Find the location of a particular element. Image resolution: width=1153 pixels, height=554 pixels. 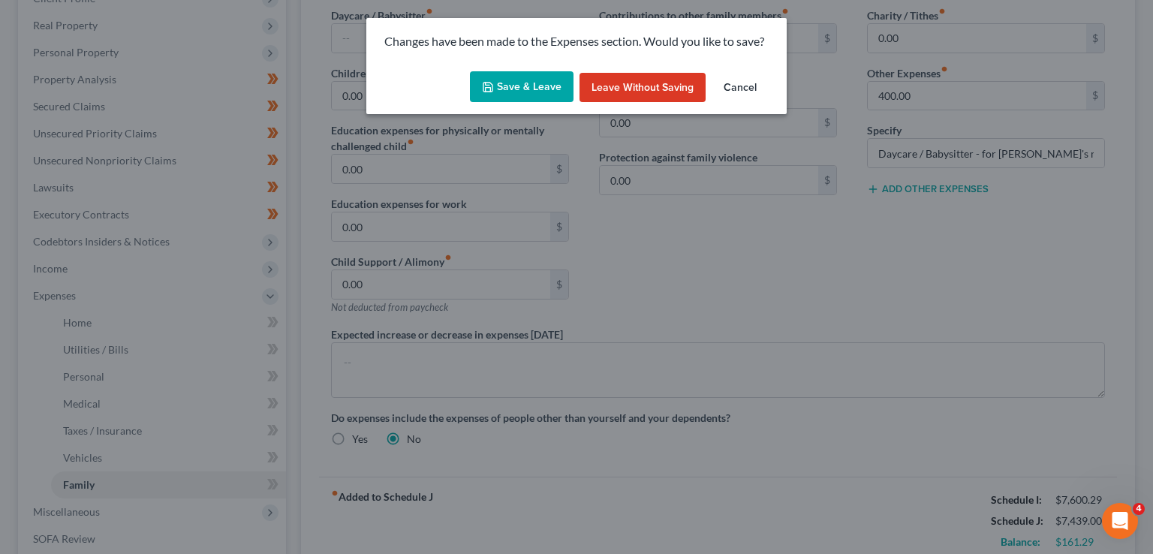

button: Cancel is located at coordinates (740, 88).